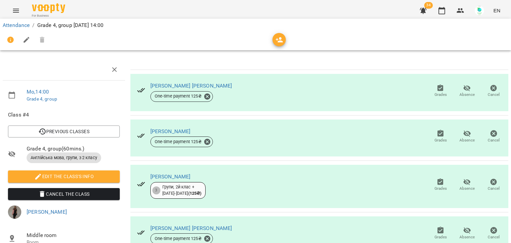  I want to click on span: Middle room, so click(73, 235).